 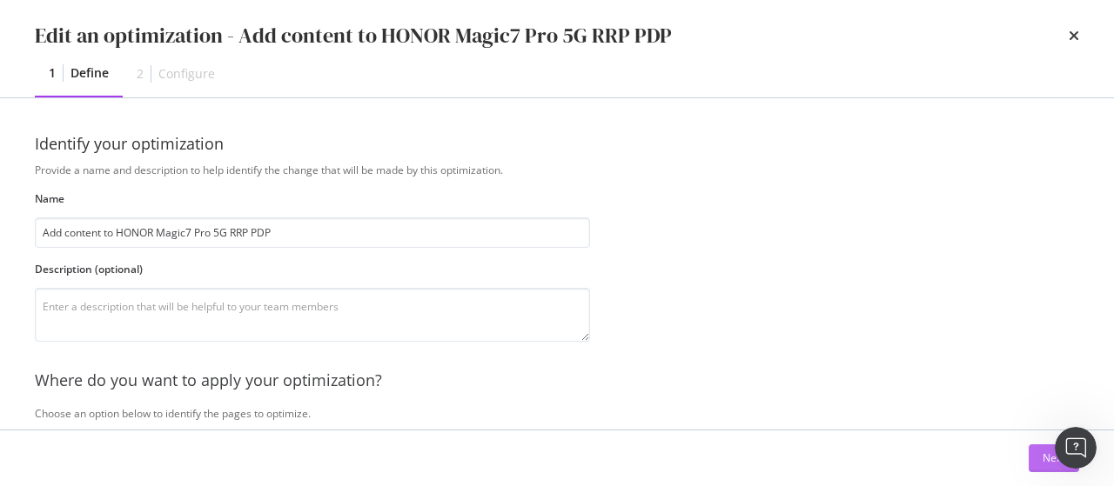 What do you see at coordinates (90, 73) in the screenshot?
I see `div: Define` at bounding box center [90, 73].